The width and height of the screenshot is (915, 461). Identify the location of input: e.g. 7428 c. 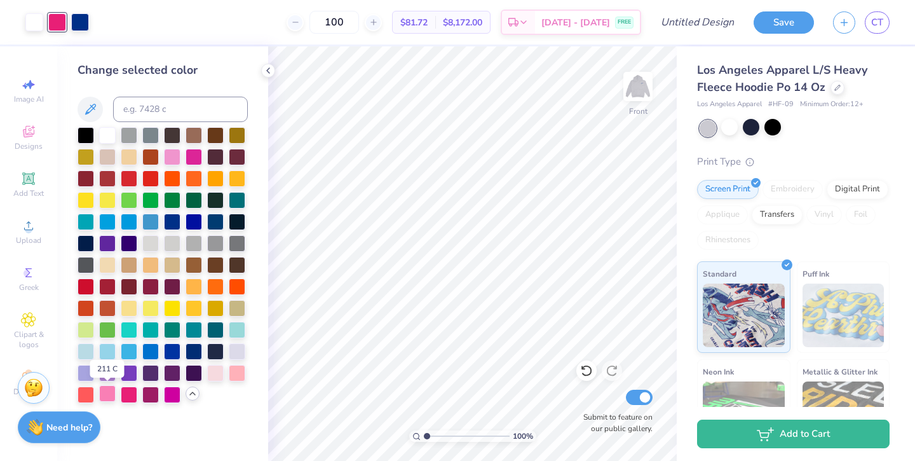
(181, 109).